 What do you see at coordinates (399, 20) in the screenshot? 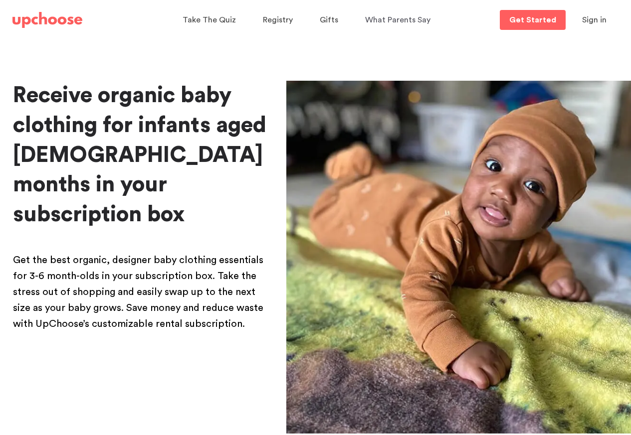
I see `a: What Parents Say` at bounding box center [399, 20].